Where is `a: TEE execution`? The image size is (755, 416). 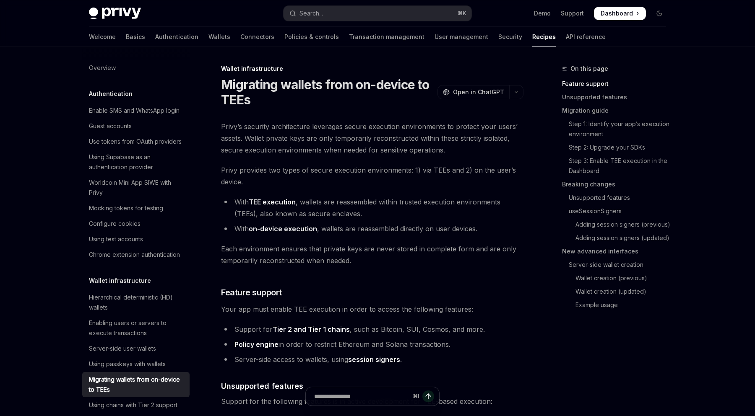 a: TEE execution is located at coordinates (272, 202).